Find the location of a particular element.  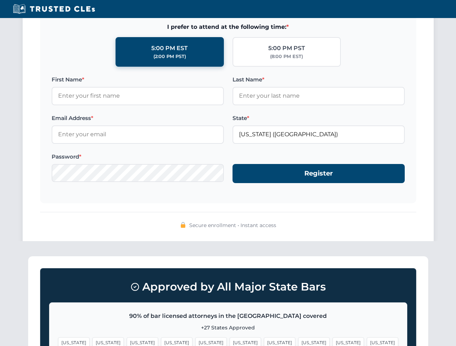

label: First Name is located at coordinates (137, 80).